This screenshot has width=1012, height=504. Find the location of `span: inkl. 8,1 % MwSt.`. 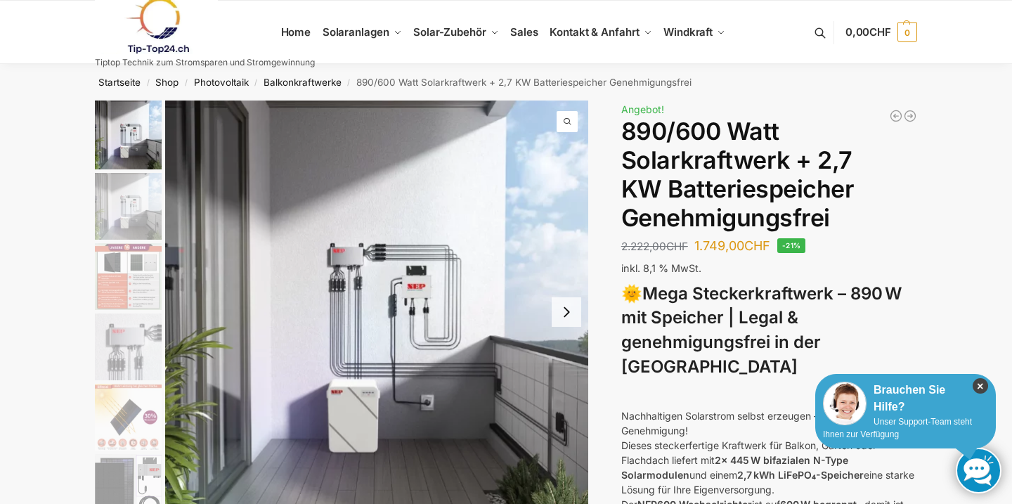

span: inkl. 8,1 % MwSt. is located at coordinates (661, 268).